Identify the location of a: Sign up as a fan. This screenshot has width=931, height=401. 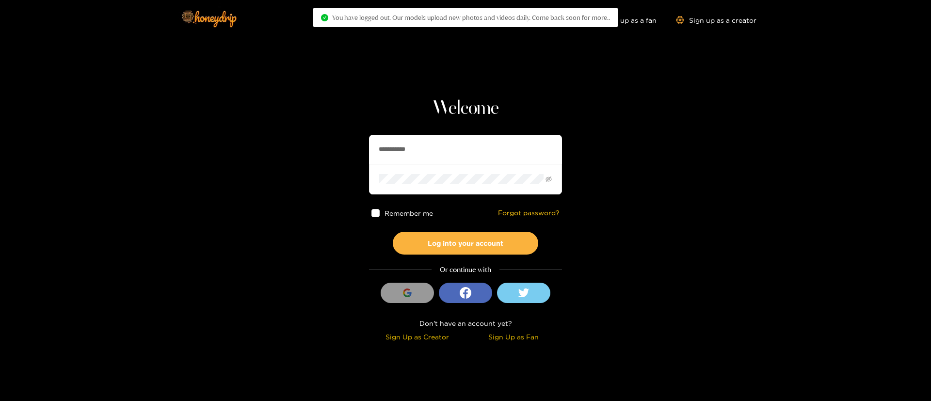
(623, 20).